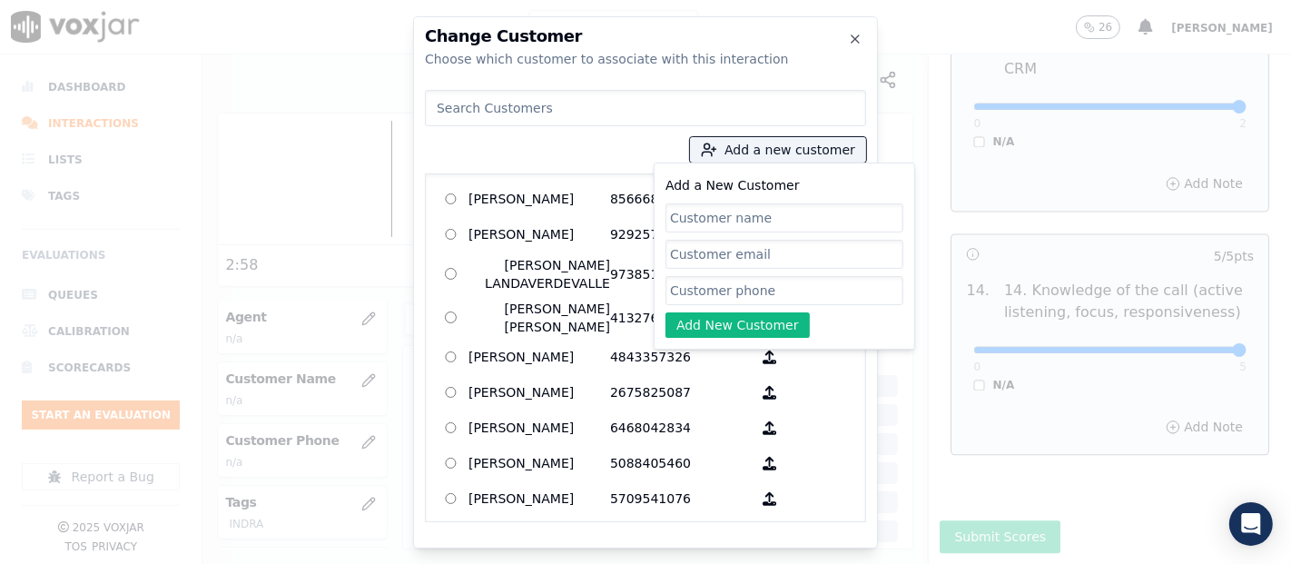 Image resolution: width=1291 pixels, height=564 pixels. What do you see at coordinates (778, 150) in the screenshot?
I see `button: Add a new customer` at bounding box center [778, 150].